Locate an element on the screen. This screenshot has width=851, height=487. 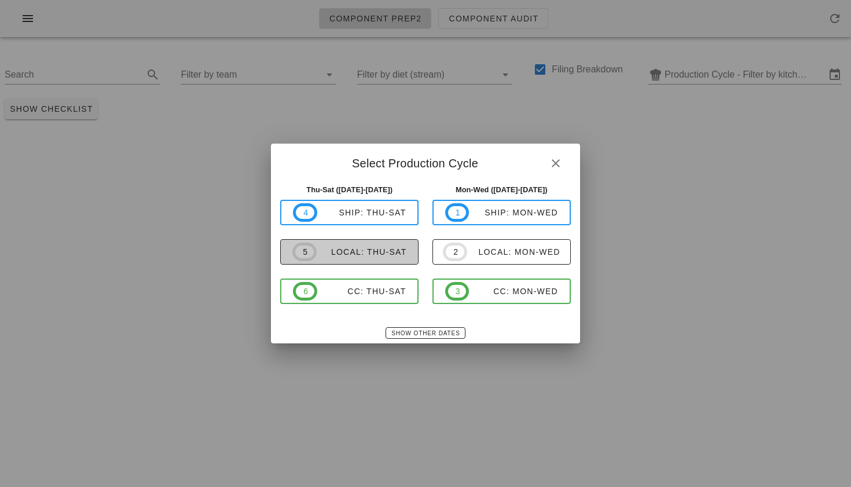
span: 1 is located at coordinates (457, 212).